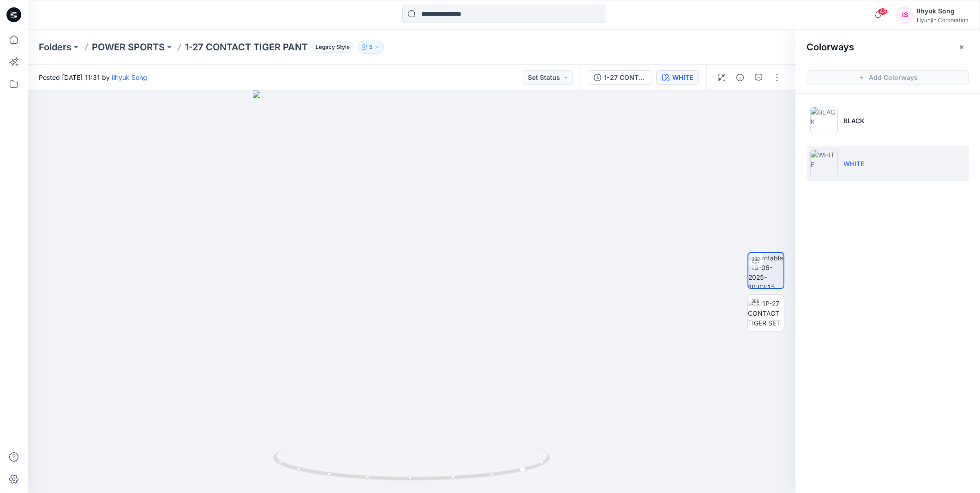 The height and width of the screenshot is (493, 980). I want to click on span: 48, so click(883, 12).